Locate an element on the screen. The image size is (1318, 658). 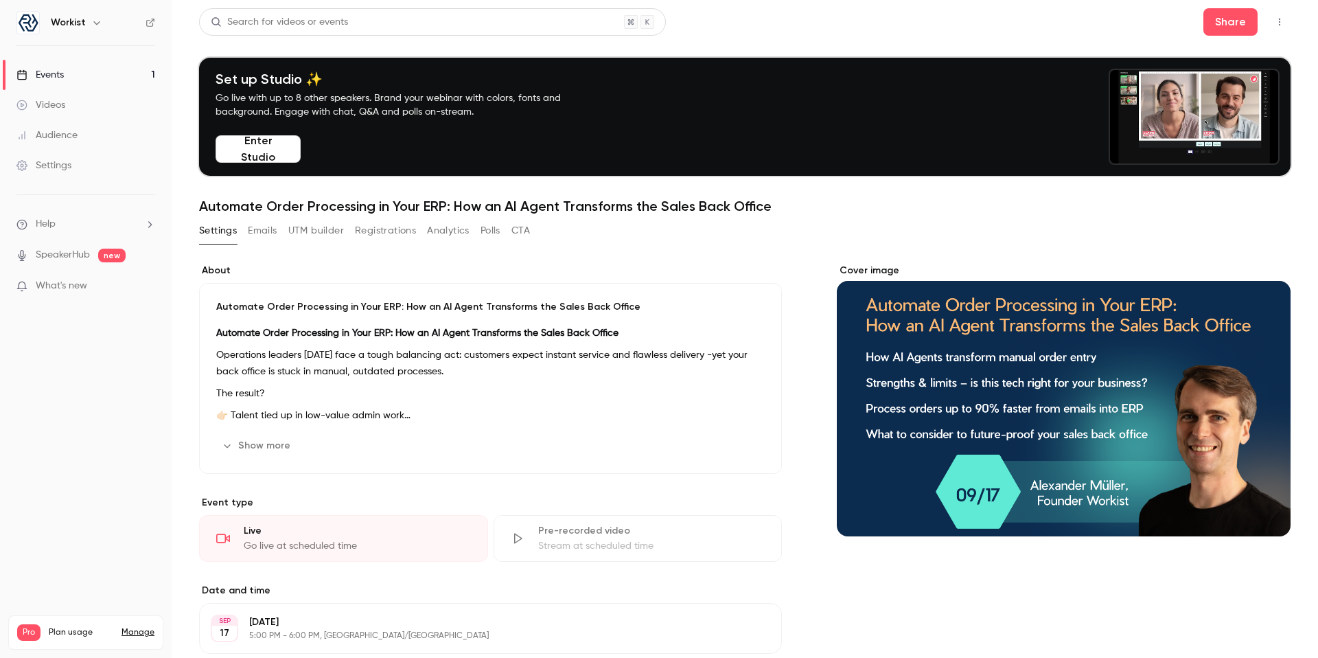
div: Go live at scheduled time is located at coordinates (357, 546).